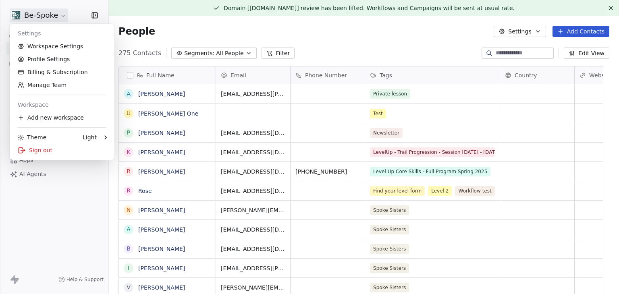  Describe the element at coordinates (62, 33) in the screenshot. I see `div: Settings` at that location.